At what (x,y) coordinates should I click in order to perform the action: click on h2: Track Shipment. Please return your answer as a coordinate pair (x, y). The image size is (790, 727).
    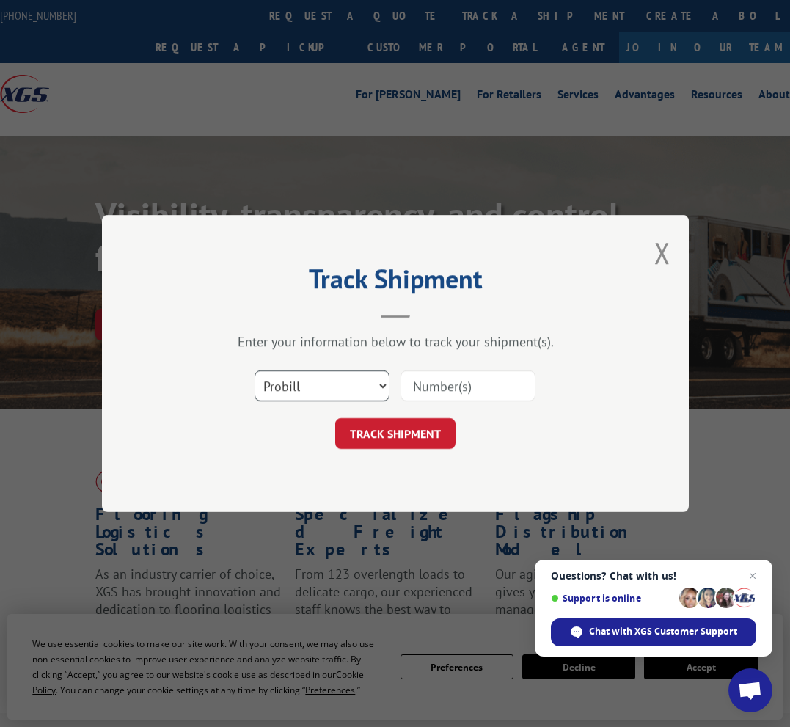
    Looking at the image, I should click on (395, 282).